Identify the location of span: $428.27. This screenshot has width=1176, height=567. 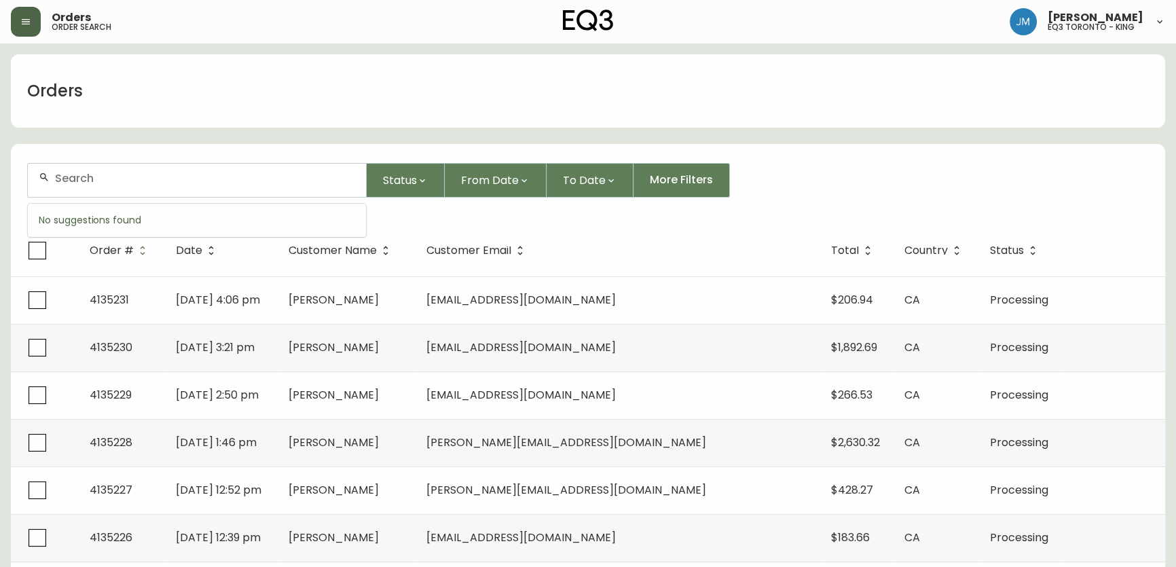
(852, 489).